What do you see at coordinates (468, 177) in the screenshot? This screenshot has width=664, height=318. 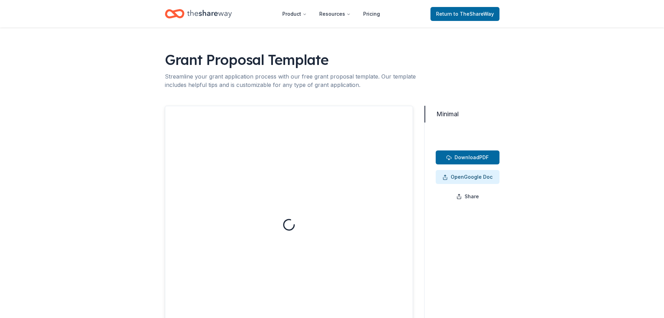 I see `button: OpenGoogle Doc` at bounding box center [468, 177].